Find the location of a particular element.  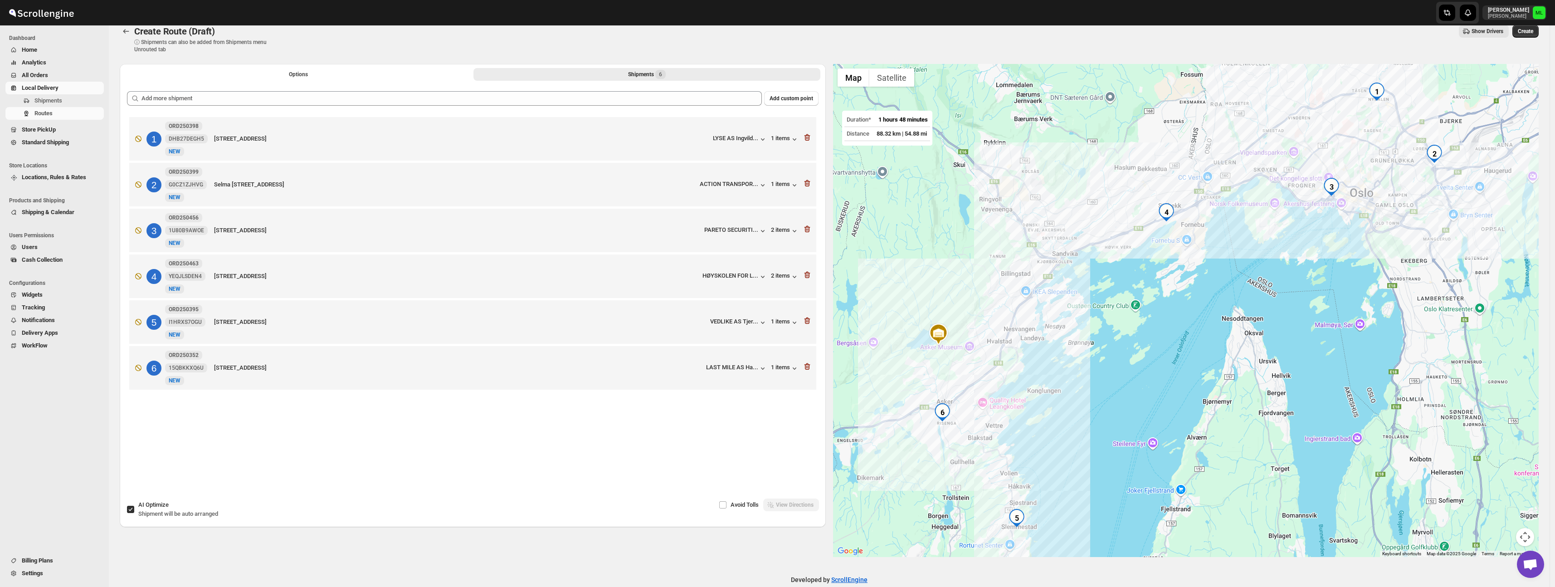

span: Tracking is located at coordinates (33, 307).